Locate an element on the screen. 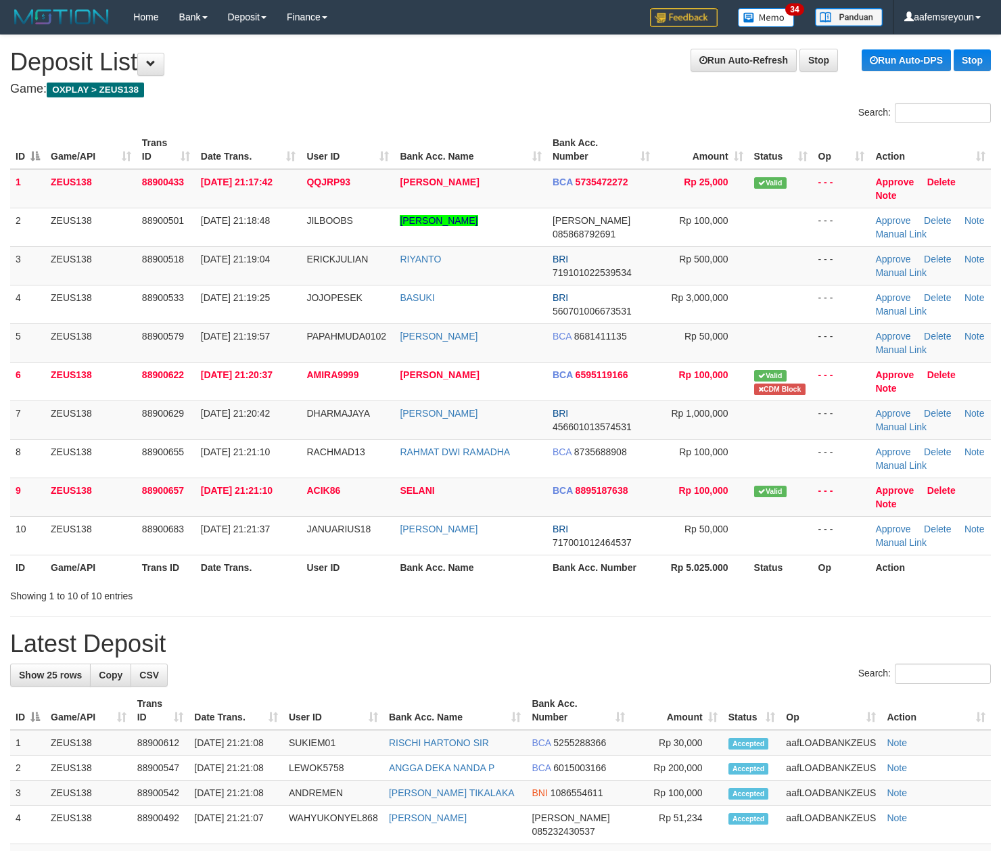 This screenshot has width=1001, height=851. span: 88900533 is located at coordinates (163, 298).